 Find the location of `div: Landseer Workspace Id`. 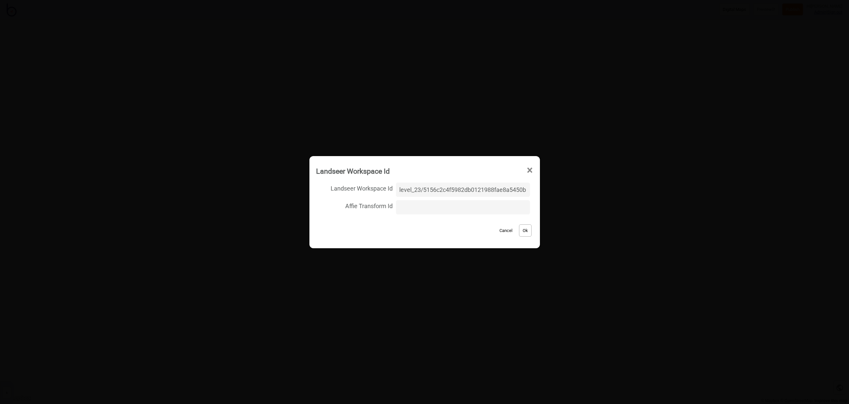

div: Landseer Workspace Id is located at coordinates (353, 171).